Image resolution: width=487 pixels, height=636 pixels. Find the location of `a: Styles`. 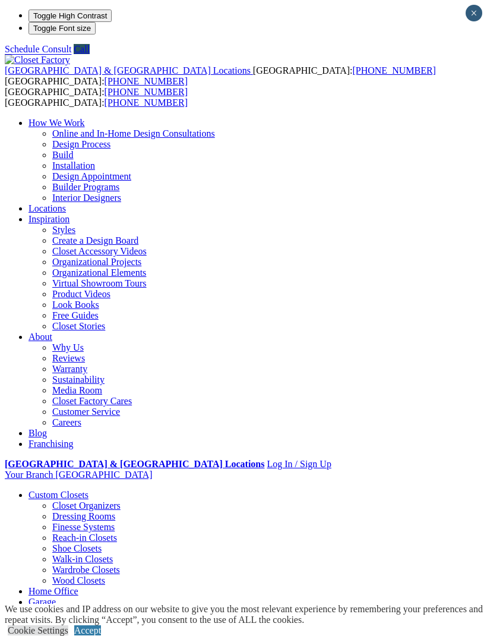

a: Styles is located at coordinates (64, 229).